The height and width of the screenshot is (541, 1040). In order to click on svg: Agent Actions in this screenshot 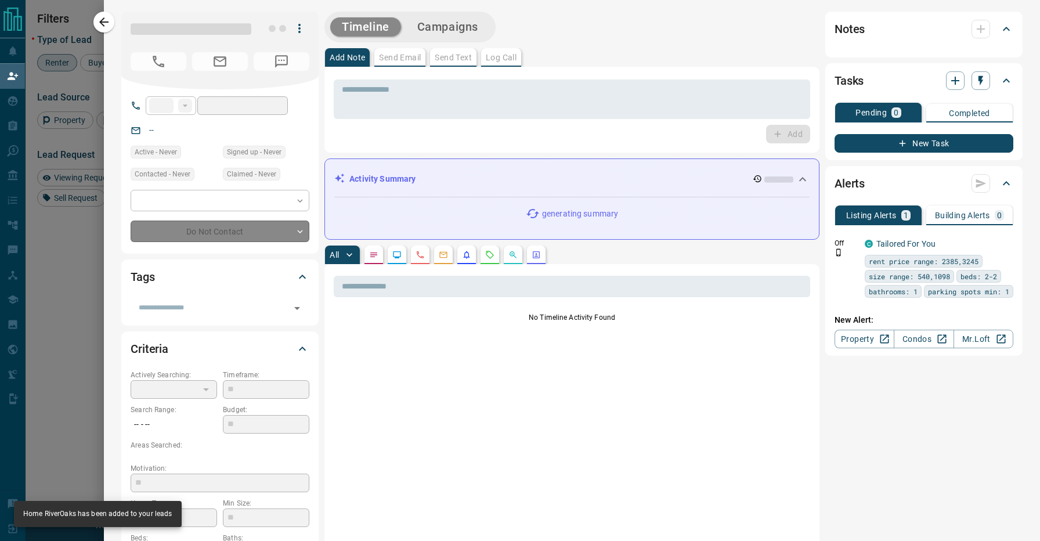, I will do `click(536, 255)`.